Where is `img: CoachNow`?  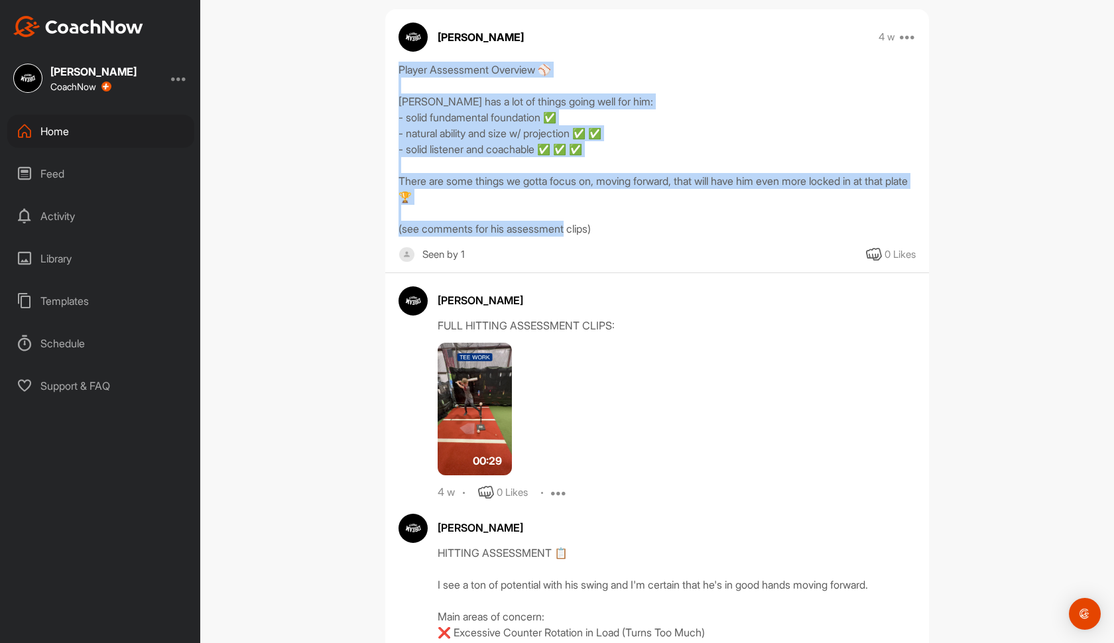
img: CoachNow is located at coordinates (78, 27).